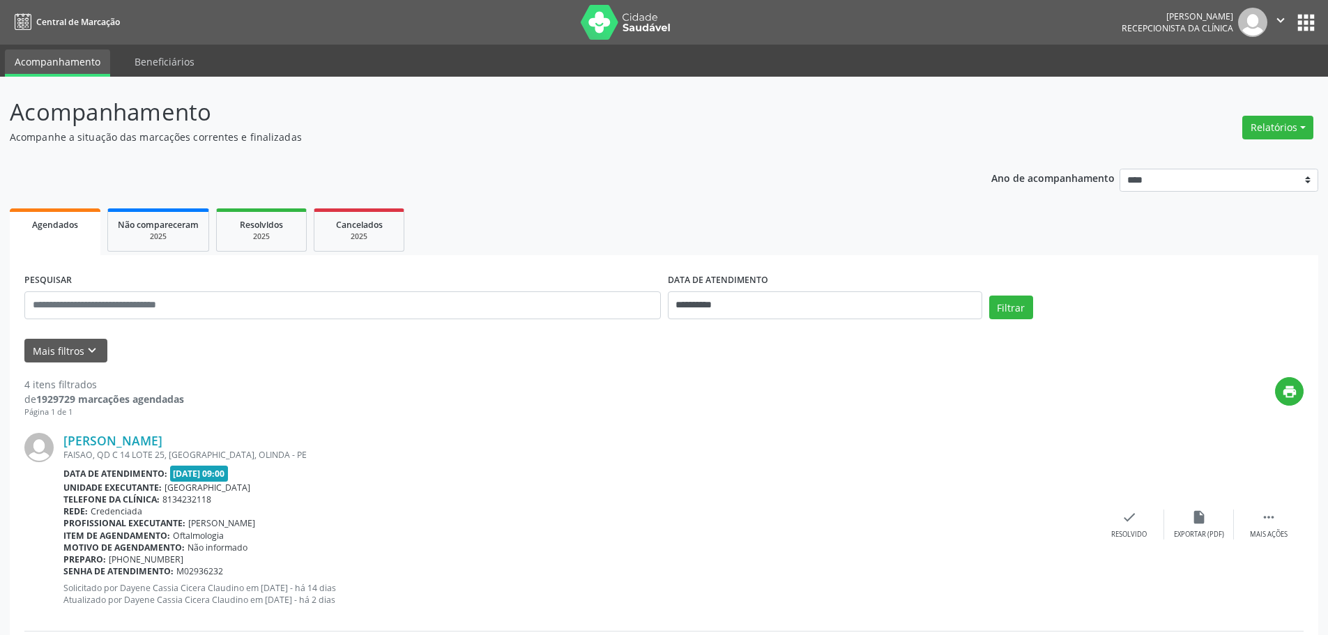  Describe the element at coordinates (1178, 28) in the screenshot. I see `span: Recepcionista da clínica` at that location.